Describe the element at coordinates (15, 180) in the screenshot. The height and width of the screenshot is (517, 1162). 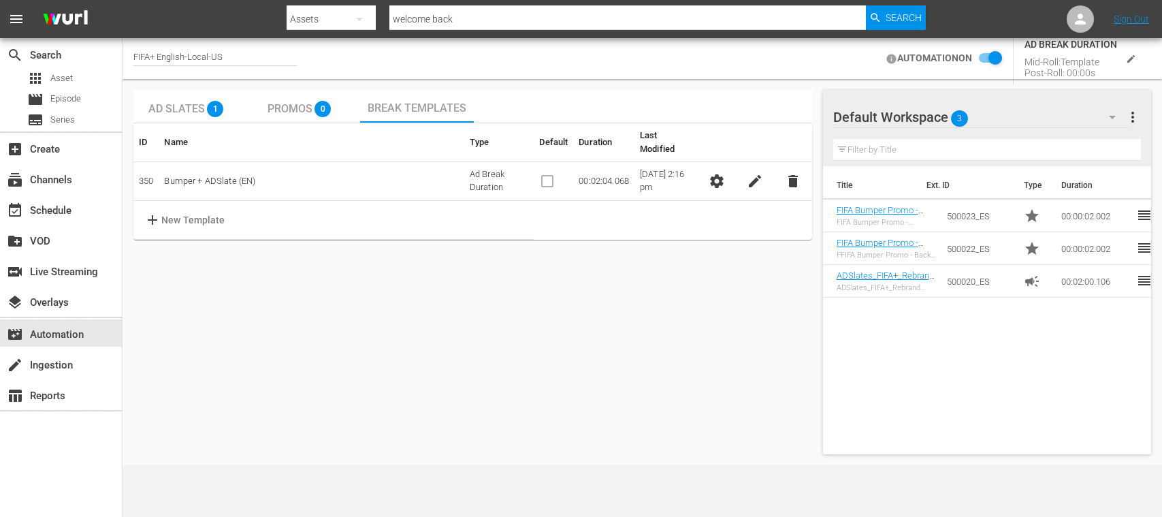
I see `span: Channels` at that location.